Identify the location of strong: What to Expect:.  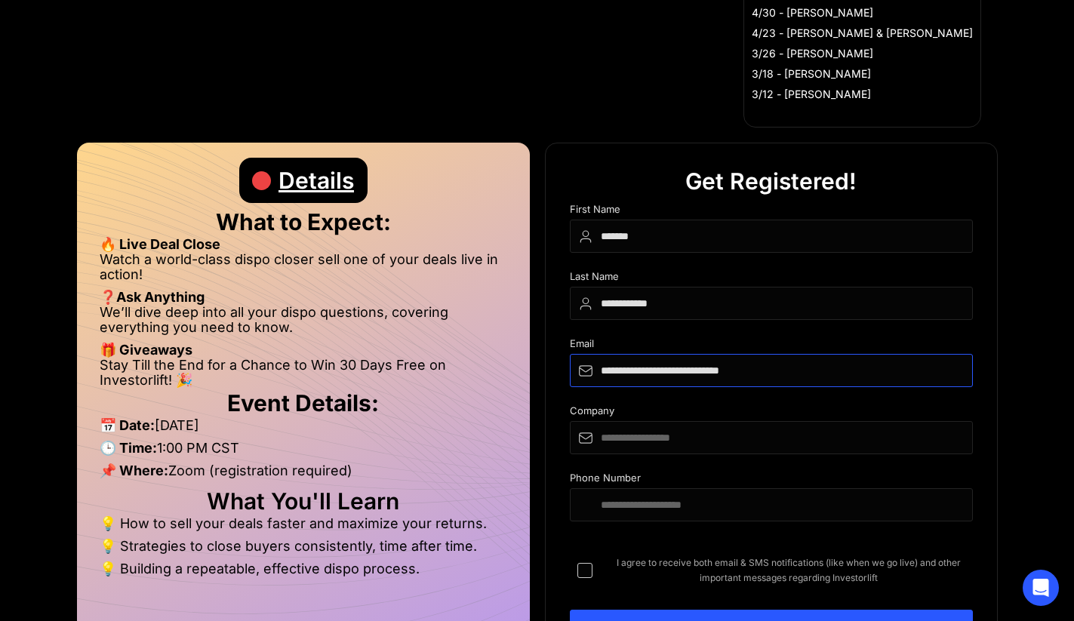
(303, 222).